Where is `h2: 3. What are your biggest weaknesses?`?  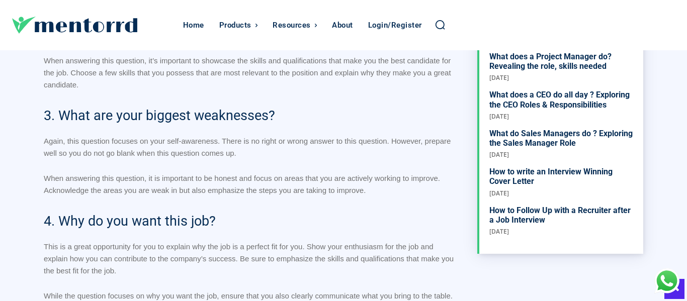 h2: 3. What are your biggest weaknesses? is located at coordinates (251, 116).